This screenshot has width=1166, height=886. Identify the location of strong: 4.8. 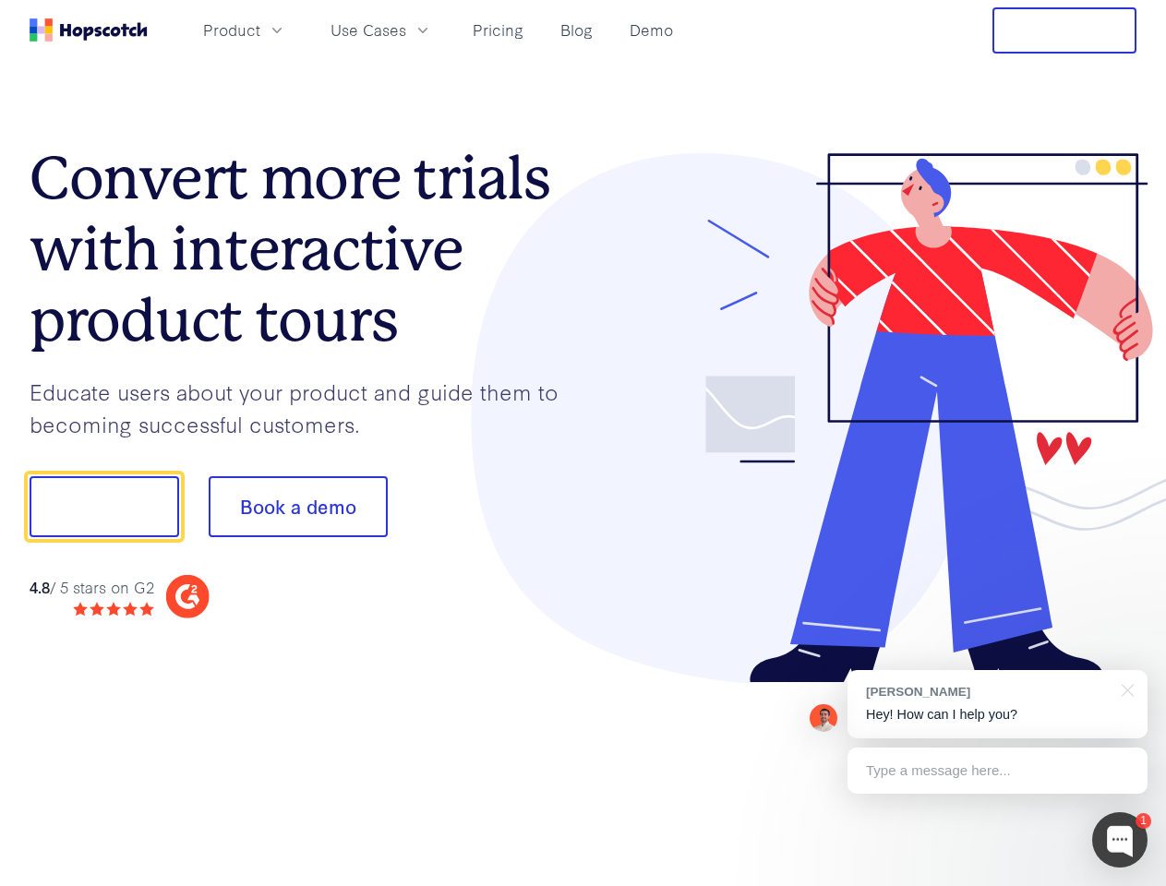
(40, 586).